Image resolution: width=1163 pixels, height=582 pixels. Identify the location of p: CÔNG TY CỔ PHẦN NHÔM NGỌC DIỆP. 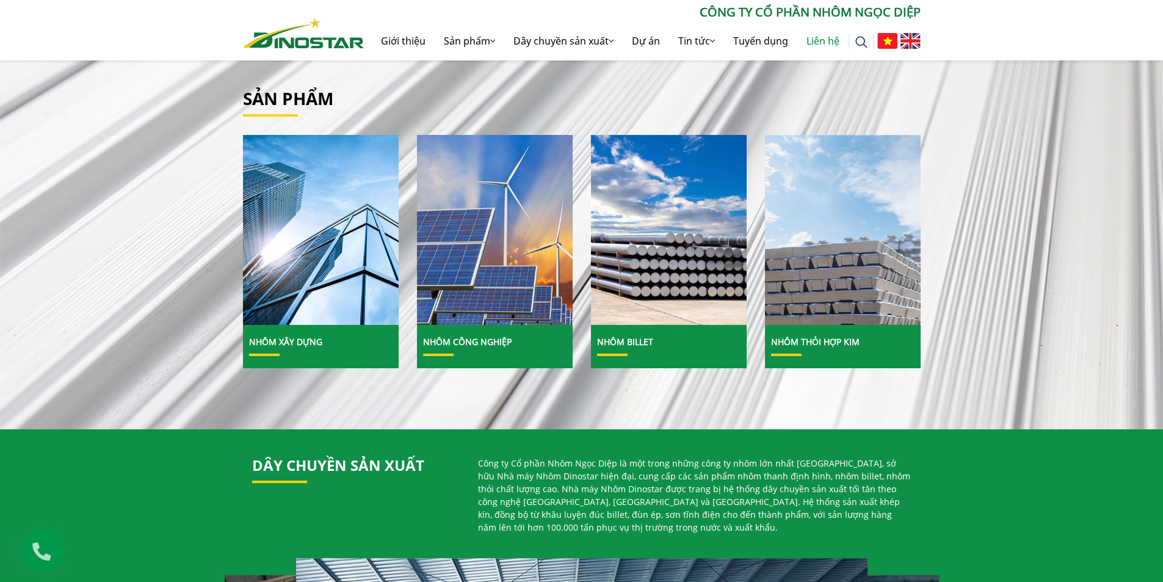
(642, 12).